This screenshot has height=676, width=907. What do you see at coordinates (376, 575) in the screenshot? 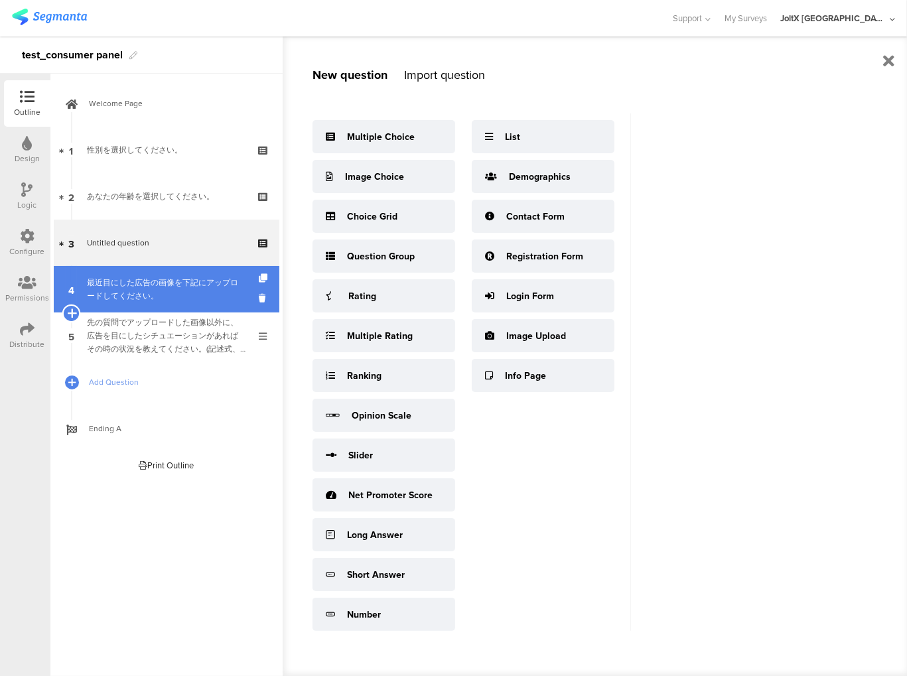
I see `div: Short Answer` at bounding box center [376, 575].